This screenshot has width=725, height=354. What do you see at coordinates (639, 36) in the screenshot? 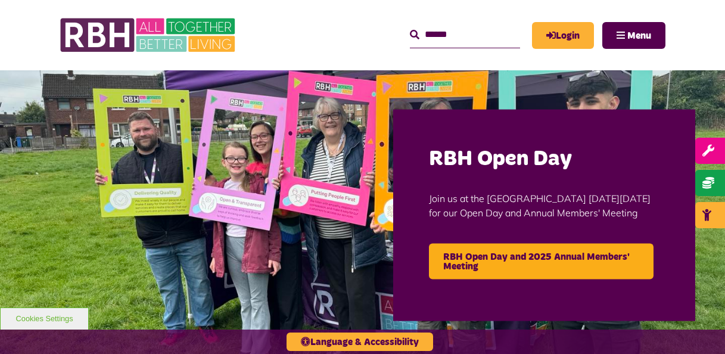
I see `span: Menu` at bounding box center [639, 36].